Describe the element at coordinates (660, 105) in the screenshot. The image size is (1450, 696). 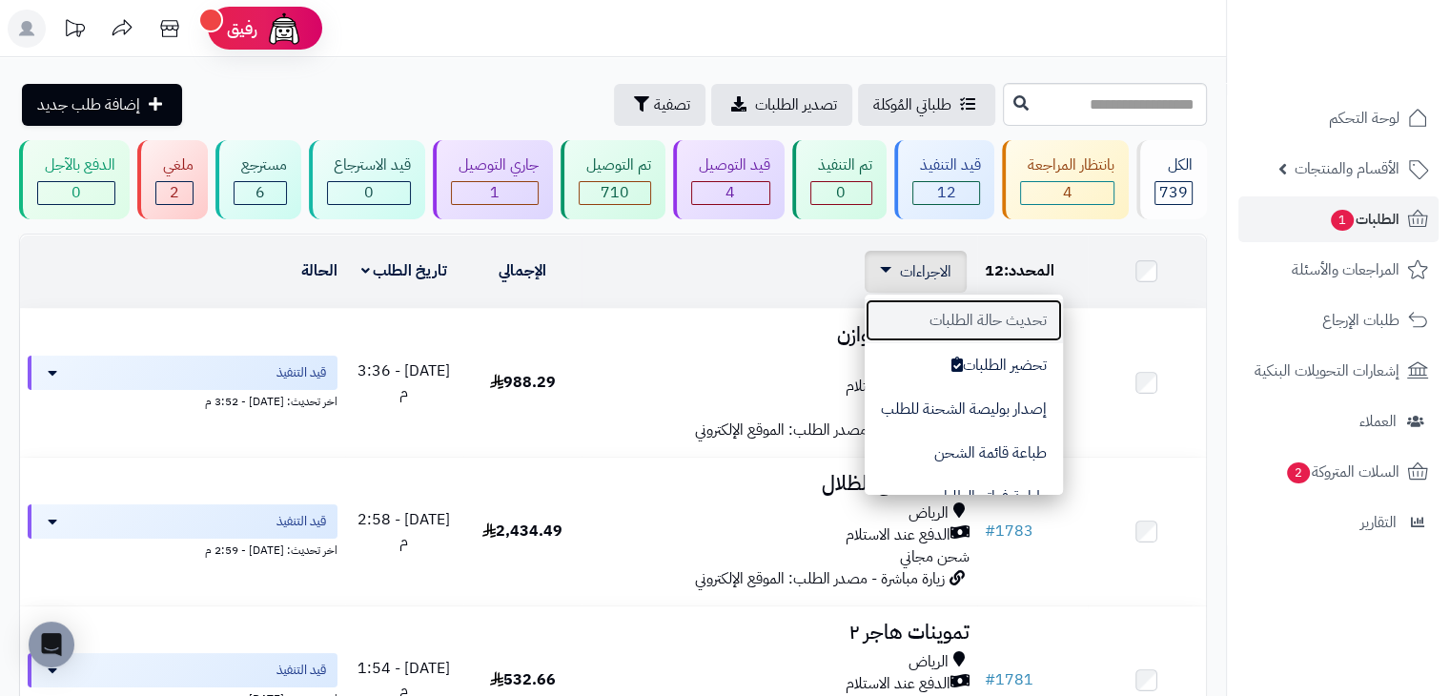
I see `button: تصفية` at that location.